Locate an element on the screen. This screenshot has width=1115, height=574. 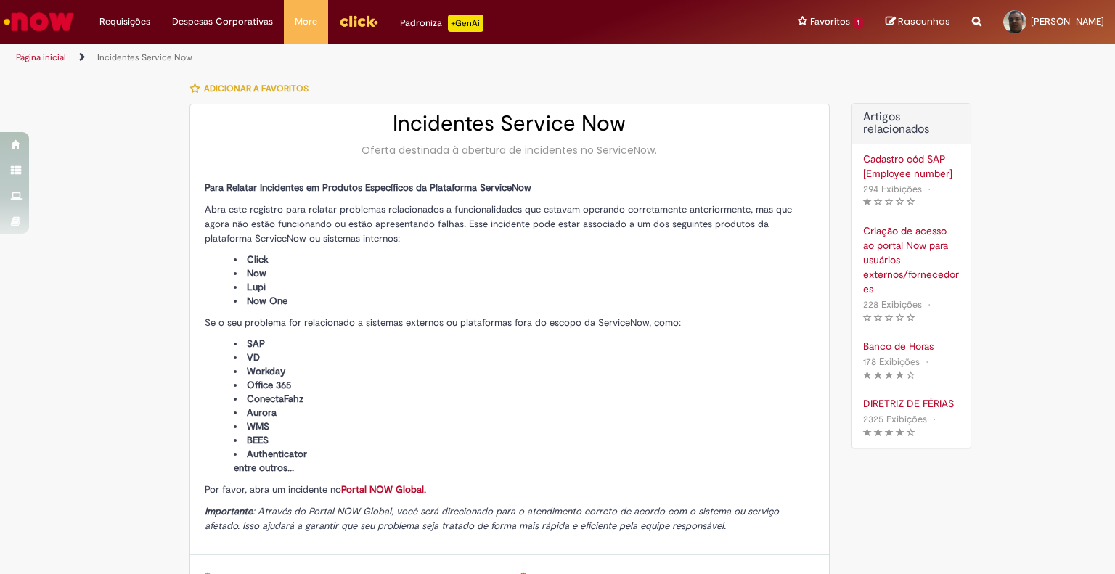
span: Se o seu problema for relacionado a sistemas externos ou plataformas fora do escopo da ServiceNow... is located at coordinates (443, 322).